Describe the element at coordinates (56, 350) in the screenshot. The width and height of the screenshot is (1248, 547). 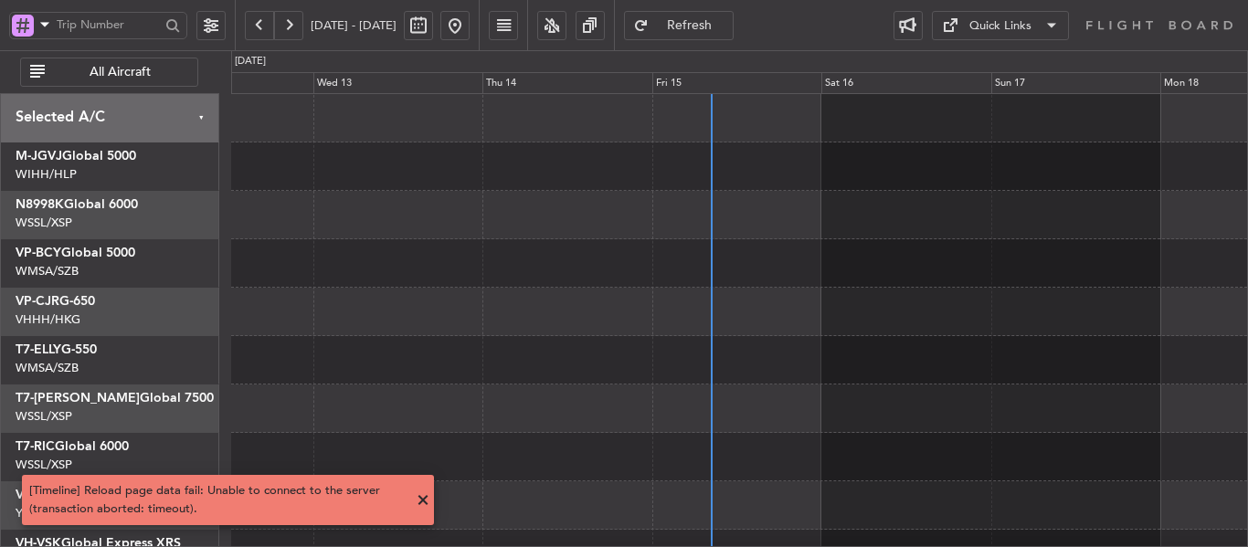
I see `a: T7-ELLYG-550` at that location.